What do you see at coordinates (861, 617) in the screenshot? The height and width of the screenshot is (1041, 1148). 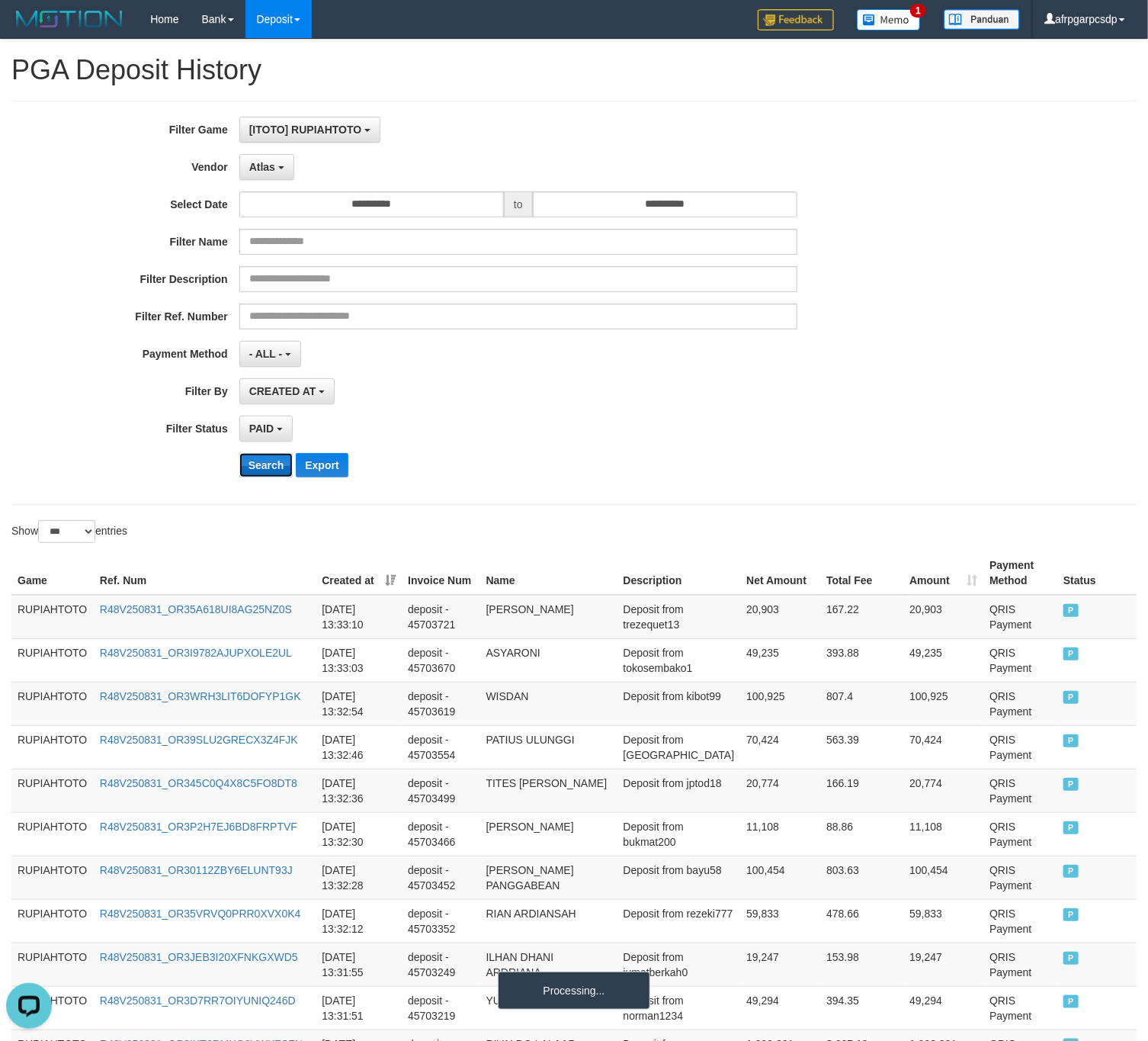 I see `td: 167.22` at bounding box center [861, 617].